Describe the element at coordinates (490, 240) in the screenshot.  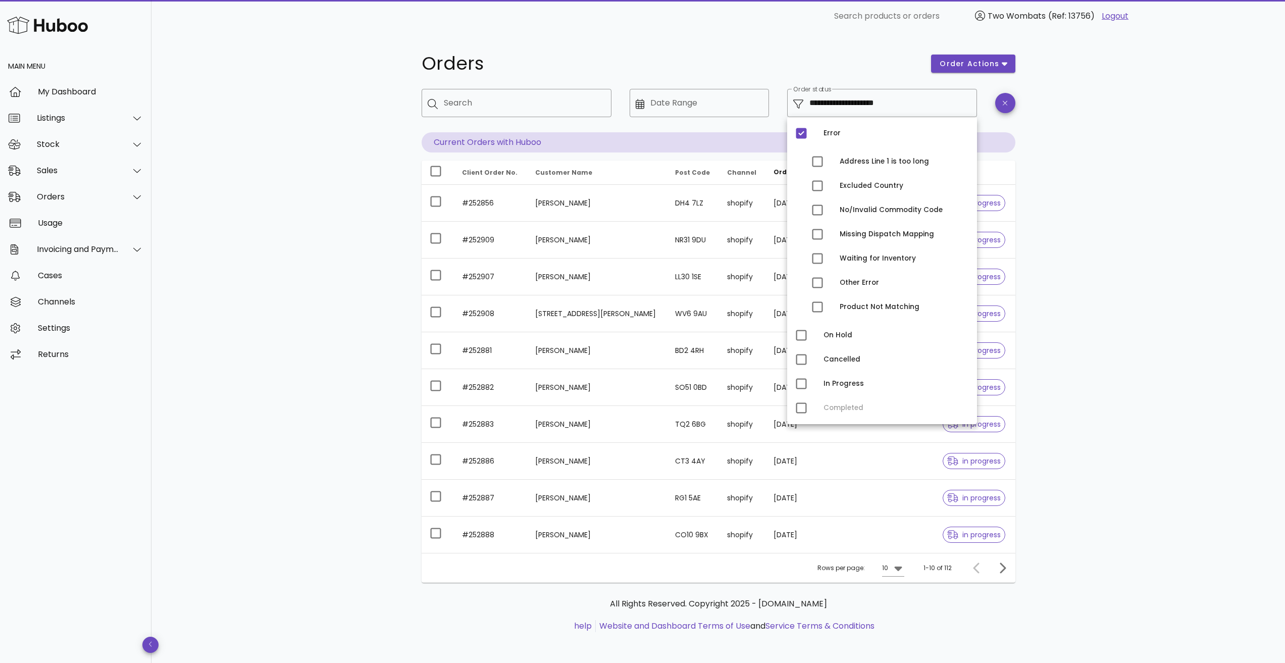
I see `td: #252909` at that location.